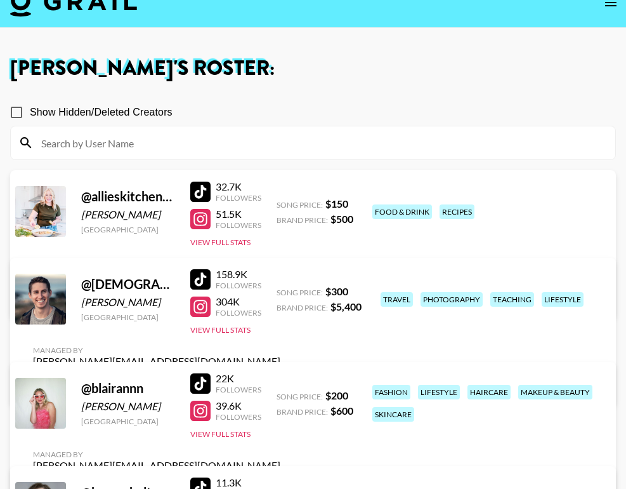 This screenshot has height=489, width=626. What do you see at coordinates (239, 405) in the screenshot?
I see `div: 39.6K` at bounding box center [239, 405].